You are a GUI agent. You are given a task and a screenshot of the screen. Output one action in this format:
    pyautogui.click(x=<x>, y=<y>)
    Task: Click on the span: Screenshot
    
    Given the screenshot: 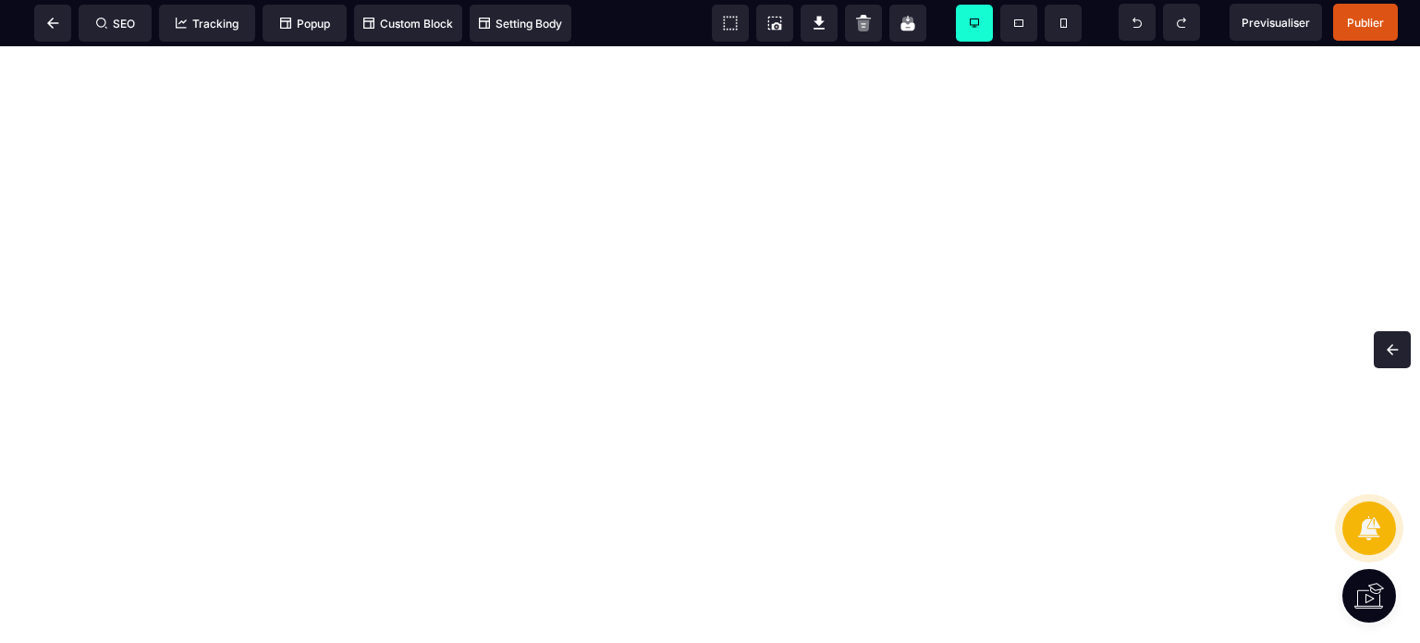 What is the action you would take?
    pyautogui.click(x=775, y=23)
    